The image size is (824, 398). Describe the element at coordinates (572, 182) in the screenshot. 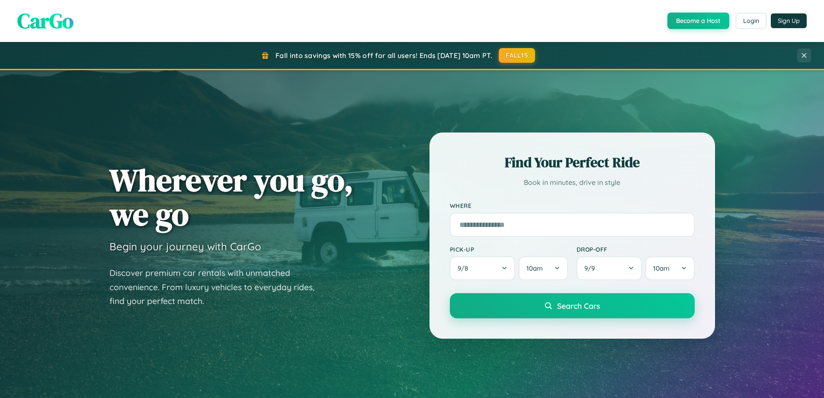

I see `p: Book in minutes, drive in style` at that location.